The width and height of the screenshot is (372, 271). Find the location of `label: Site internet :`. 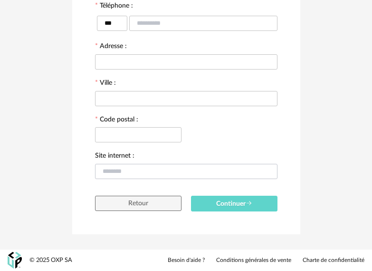

label: Site internet : is located at coordinates (115, 156).